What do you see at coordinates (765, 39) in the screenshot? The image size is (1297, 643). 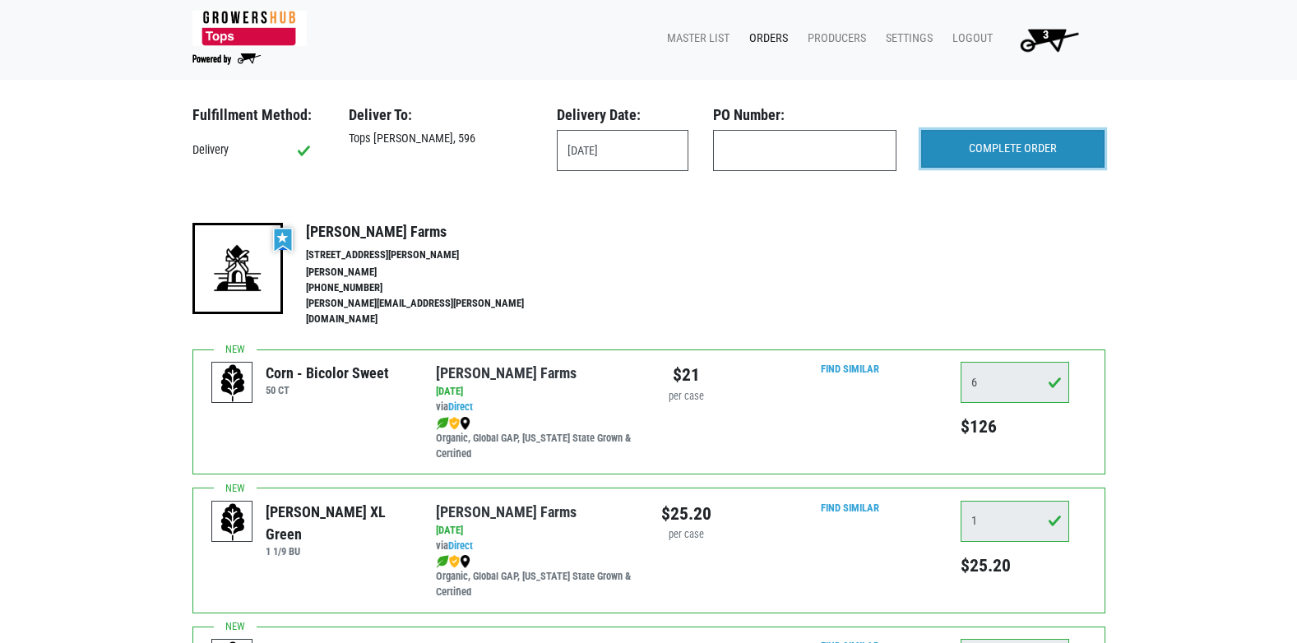 I see `a: Orders` at bounding box center [765, 39].